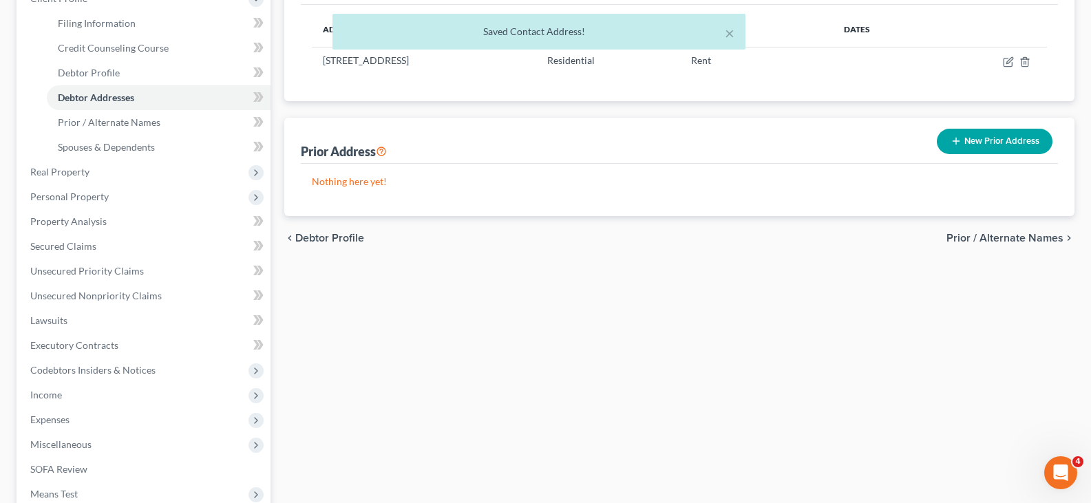 The image size is (1091, 503). Describe the element at coordinates (61, 444) in the screenshot. I see `span: Miscellaneous` at that location.